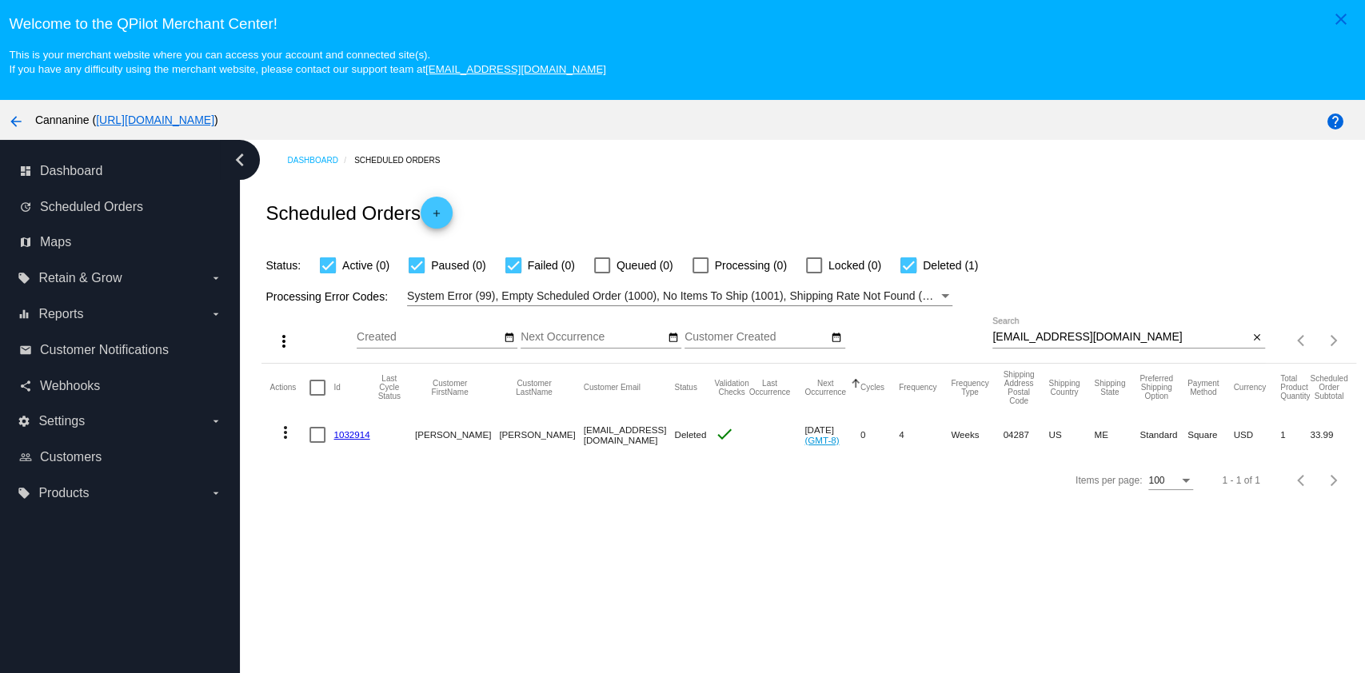 This screenshot has width=1365, height=673. Describe the element at coordinates (390, 387) in the screenshot. I see `button: Change sorting for LastProcessingCycleId` at that location.